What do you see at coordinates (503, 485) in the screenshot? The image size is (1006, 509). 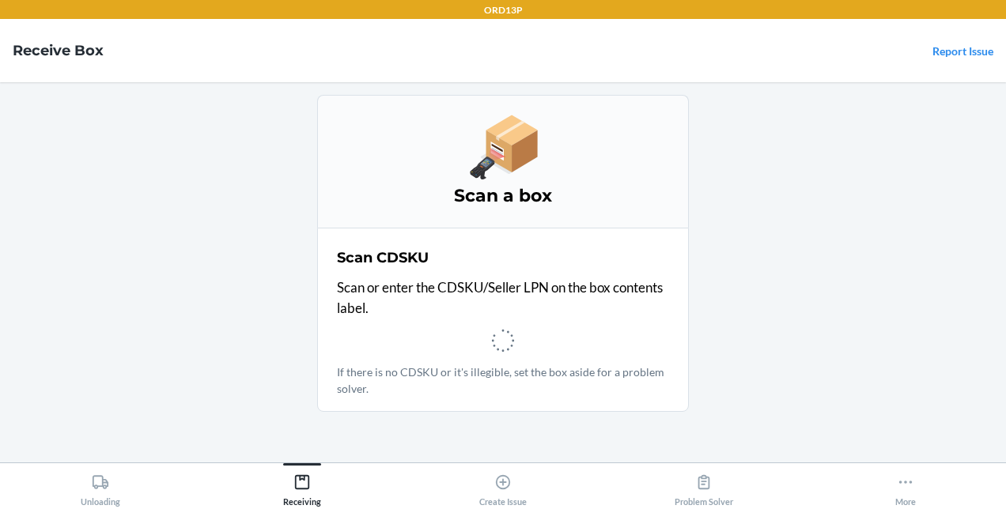 I see `button: Create Issue` at bounding box center [503, 485].